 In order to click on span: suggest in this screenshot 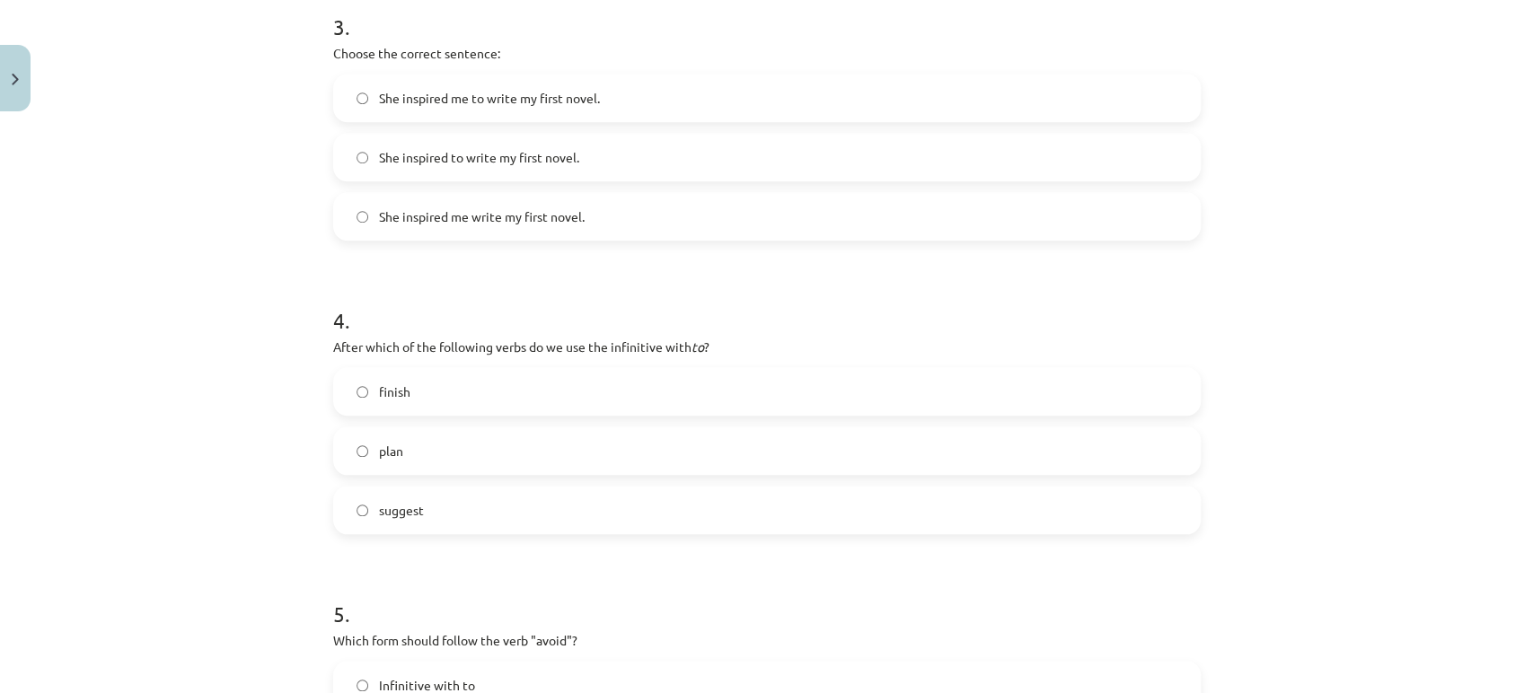, I will do `click(402, 510)`.